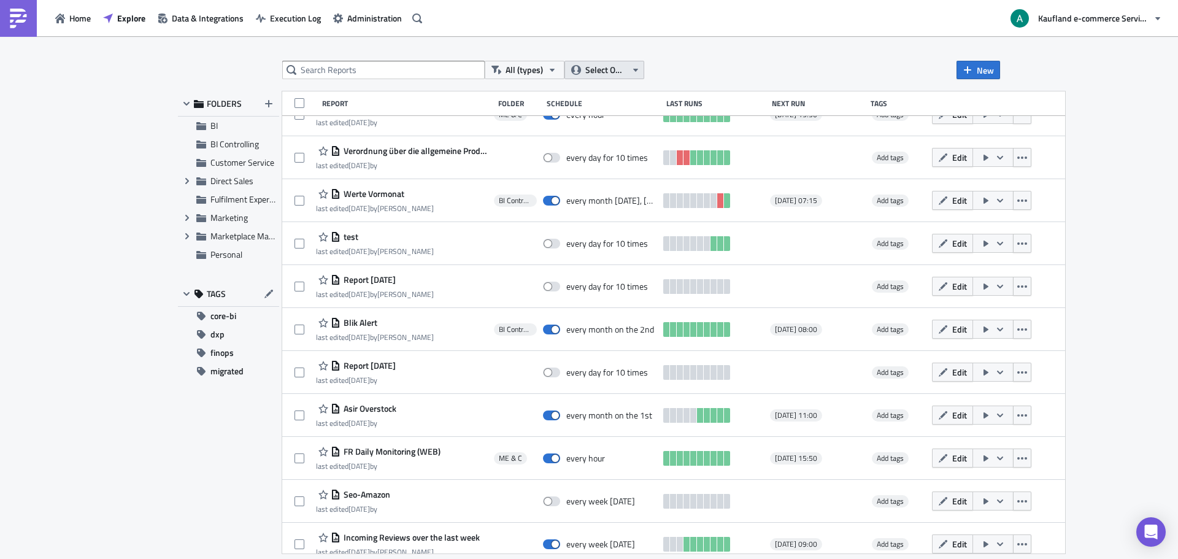  What do you see at coordinates (229, 217) in the screenshot?
I see `span: Marketing` at bounding box center [229, 217].